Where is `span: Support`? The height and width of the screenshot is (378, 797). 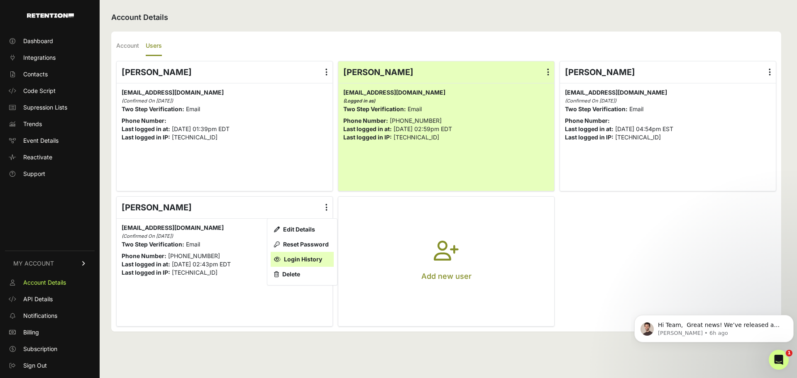 span: Support is located at coordinates (34, 174).